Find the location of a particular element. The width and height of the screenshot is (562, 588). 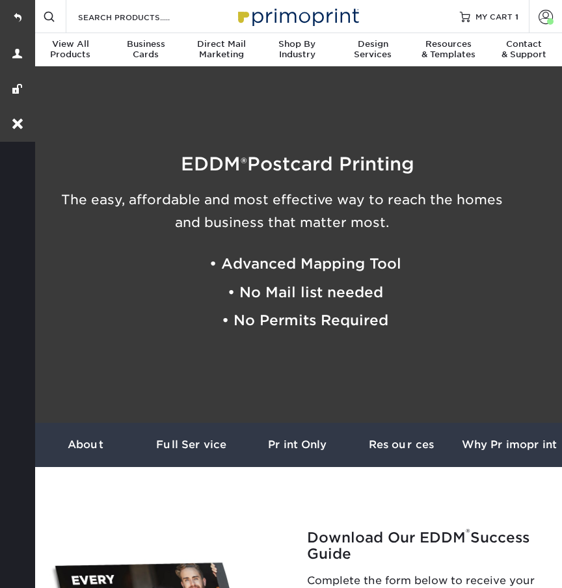

span: 1 is located at coordinates (517, 16).